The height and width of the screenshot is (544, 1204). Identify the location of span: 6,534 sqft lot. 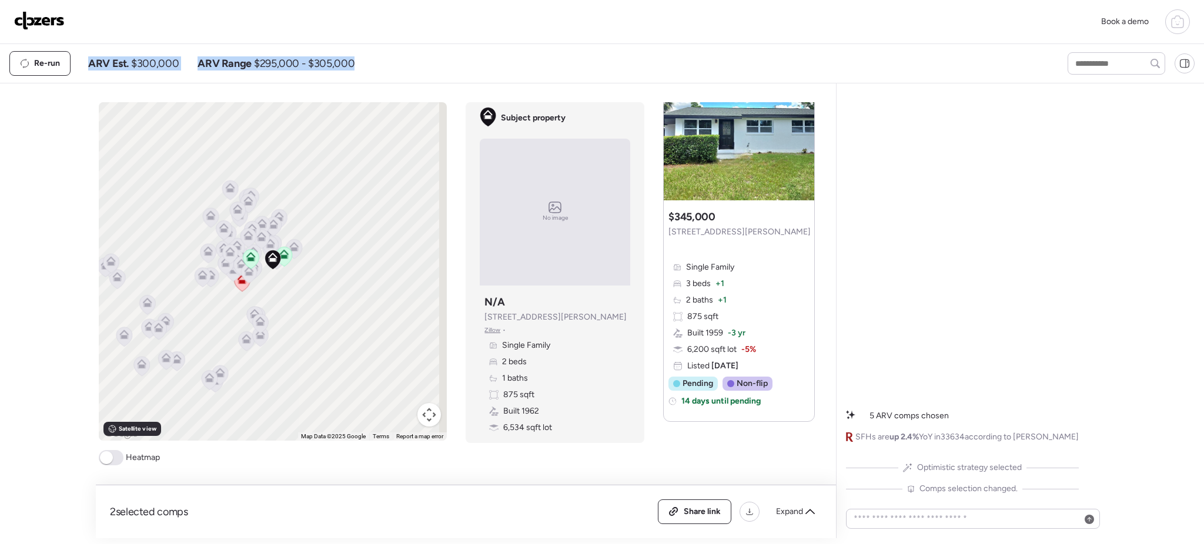
(527, 428).